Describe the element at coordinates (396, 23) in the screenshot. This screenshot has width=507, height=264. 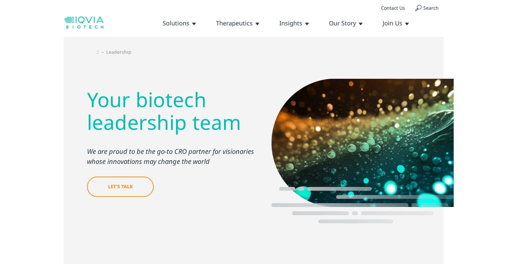
I see `a: Join Us` at that location.